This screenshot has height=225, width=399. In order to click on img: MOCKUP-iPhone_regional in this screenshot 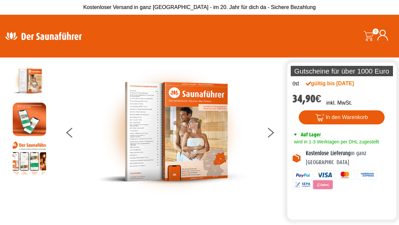, I will do `click(29, 119)`.